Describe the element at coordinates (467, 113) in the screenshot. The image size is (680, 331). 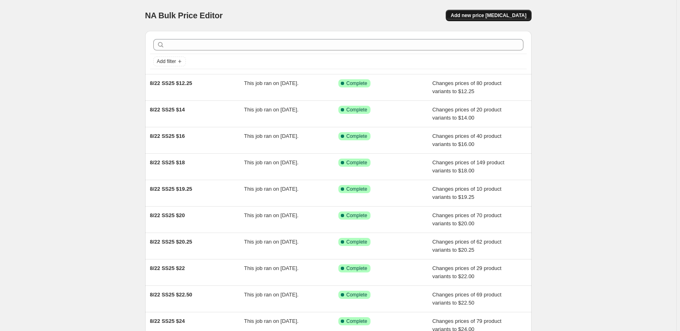
I see `span: Changes prices of 20 product variants to $14.00` at that location.